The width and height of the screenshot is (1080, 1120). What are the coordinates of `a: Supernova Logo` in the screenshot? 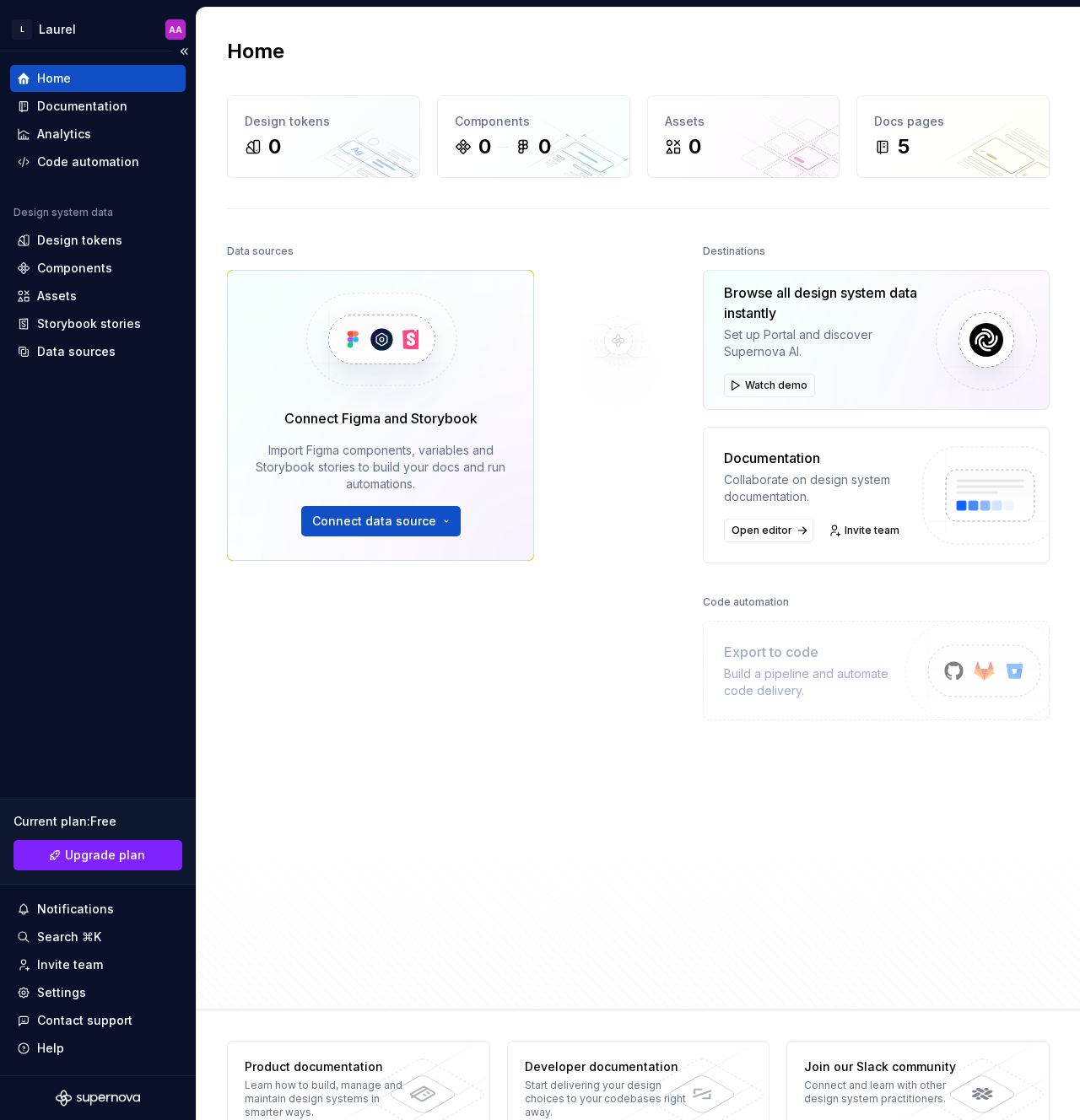 It's located at (98, 1098).